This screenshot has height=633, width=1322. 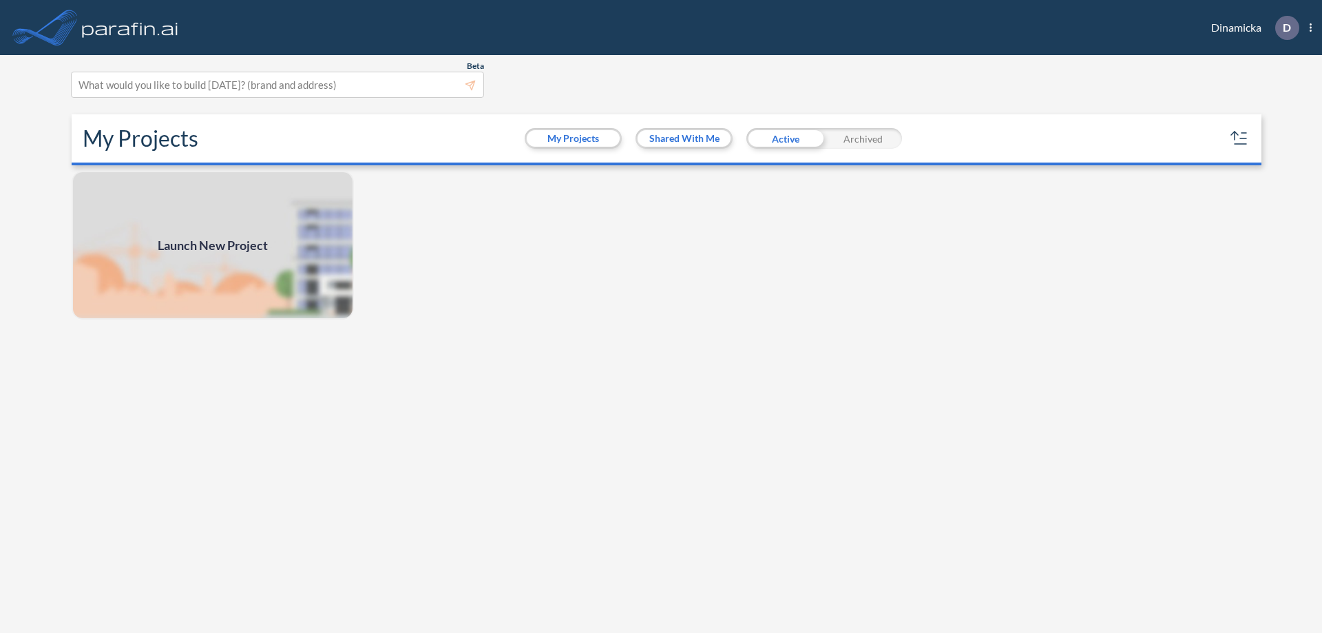 What do you see at coordinates (573, 138) in the screenshot?
I see `button: My Projects` at bounding box center [573, 138].